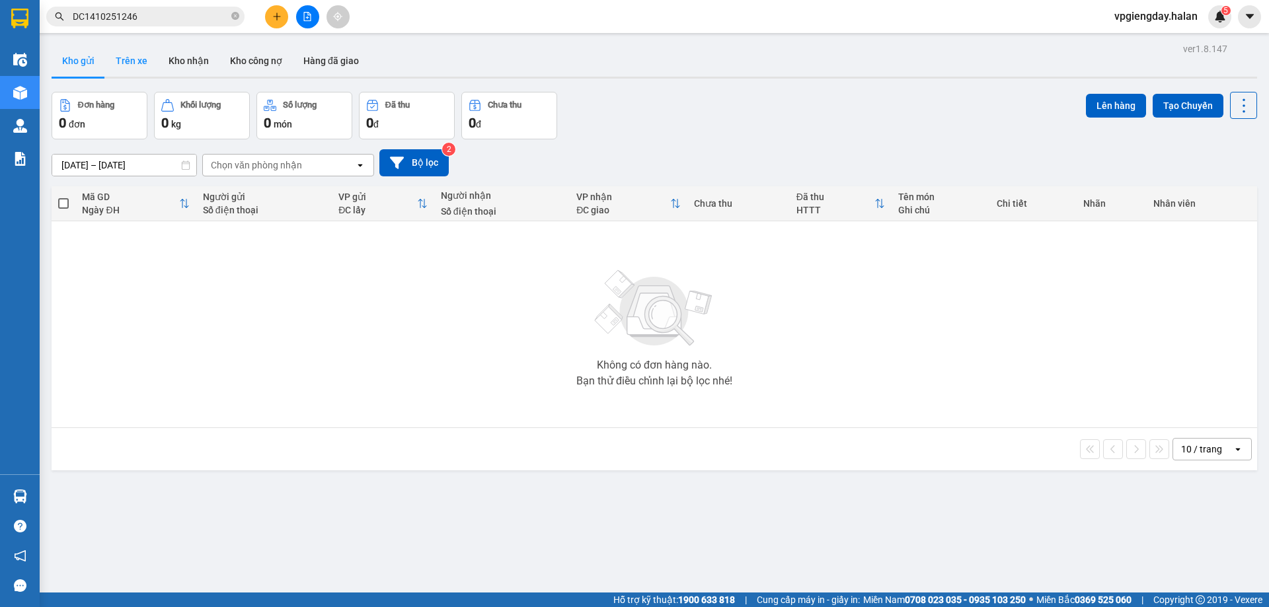 This screenshot has height=607, width=1269. I want to click on img: svg+xml;base64,PHN2ZyBjbGFzcz0ibGlzdC1wbHVnX19zdmciIHhtbG5zPSJodHRwOi8vd3d3LnczLm9yZy8yMDAwL3N2Zy..., so click(654, 309).